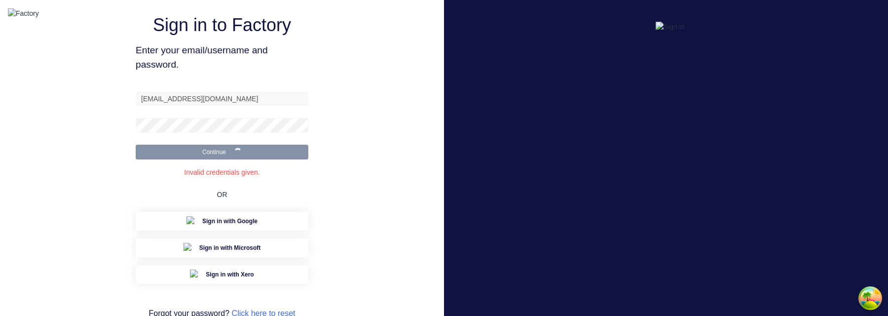  Describe the element at coordinates (229, 274) in the screenshot. I see `span: Sign in with Xero` at that location.